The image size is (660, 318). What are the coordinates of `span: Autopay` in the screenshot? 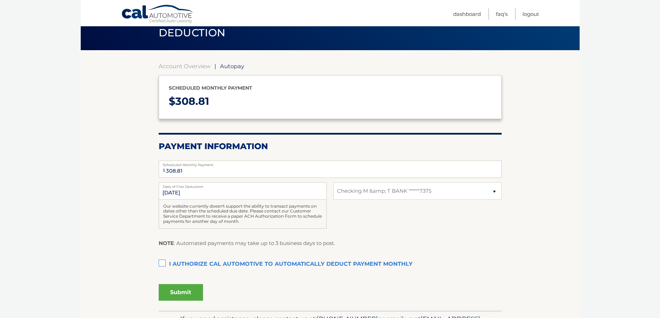 It's located at (232, 66).